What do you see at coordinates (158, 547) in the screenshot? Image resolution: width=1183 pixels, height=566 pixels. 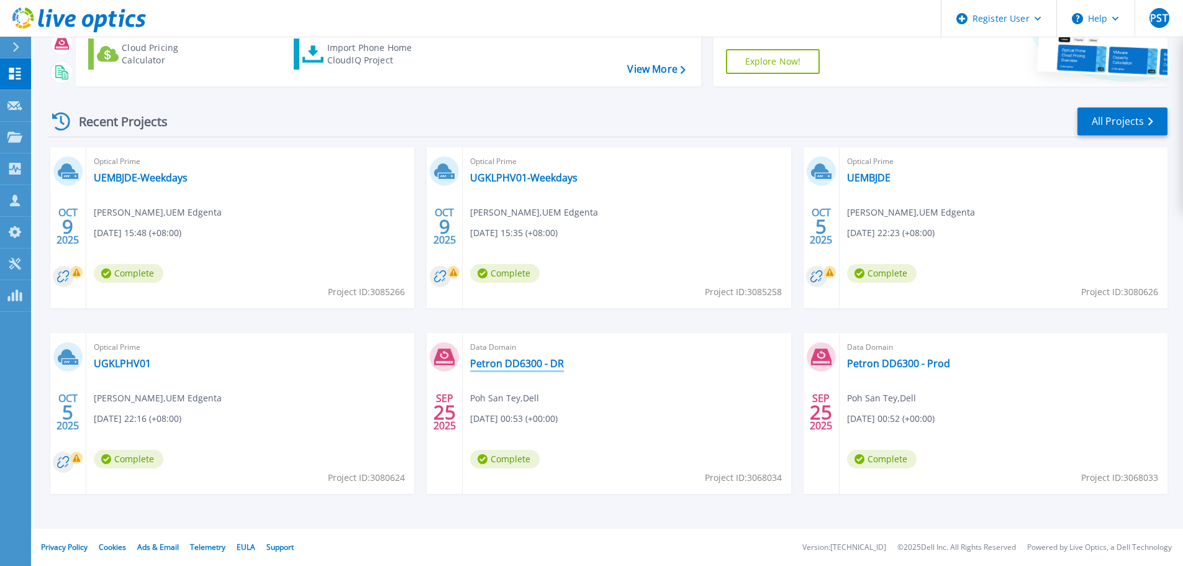 I see `a: Ads & Email` at bounding box center [158, 547].